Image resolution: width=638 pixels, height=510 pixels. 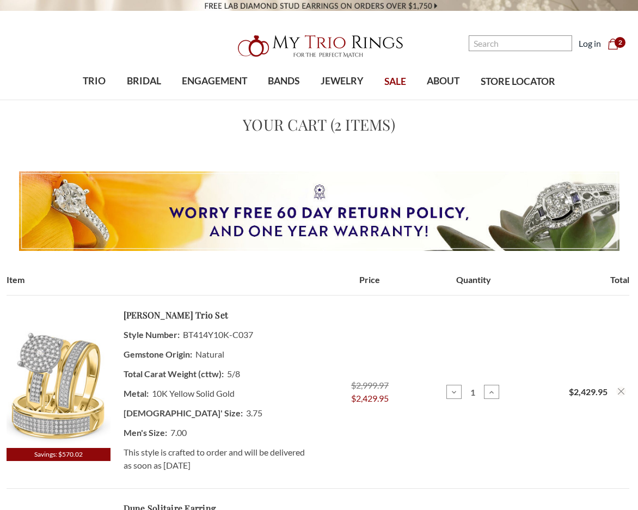 I want to click on span: JEWELRY, so click(x=342, y=81).